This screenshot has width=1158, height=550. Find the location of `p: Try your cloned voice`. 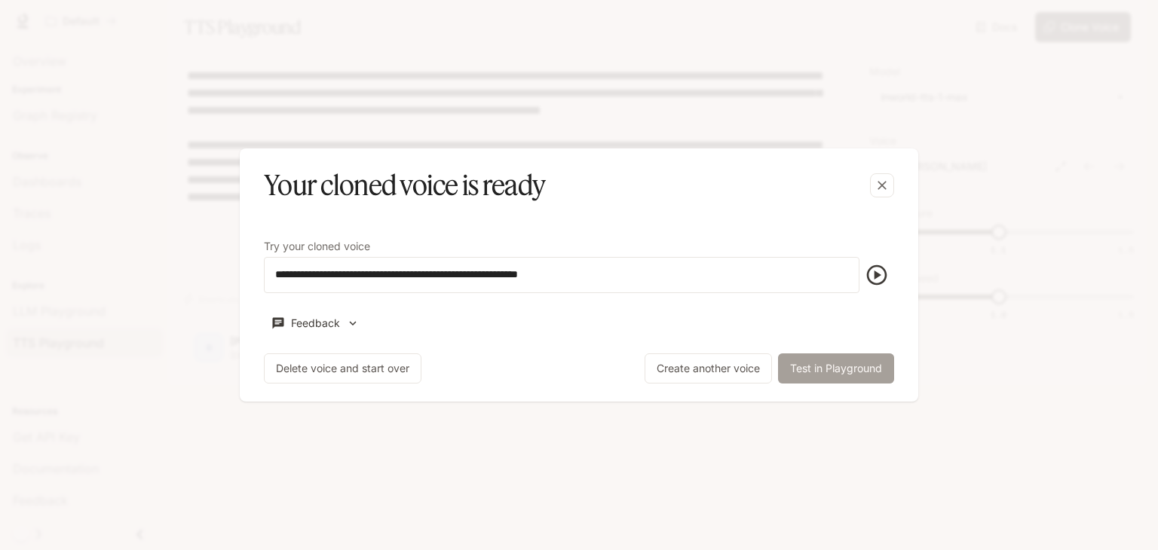

p: Try your cloned voice is located at coordinates (317, 247).